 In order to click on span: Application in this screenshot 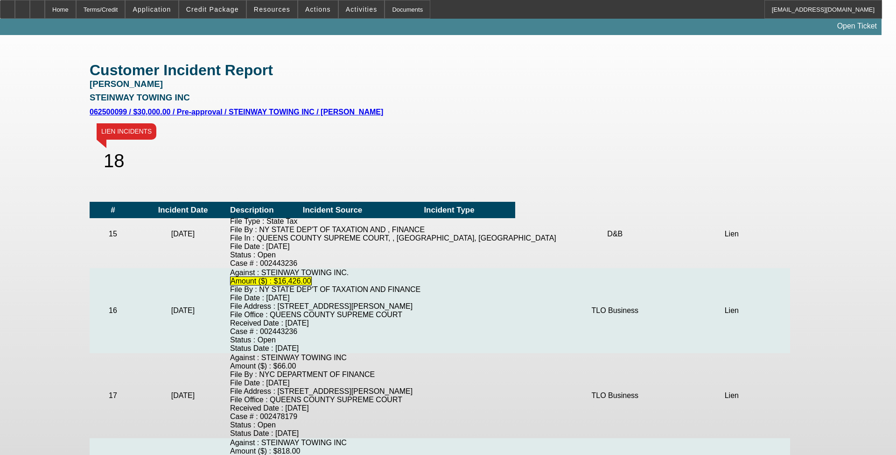, I will do `click(152, 9)`.